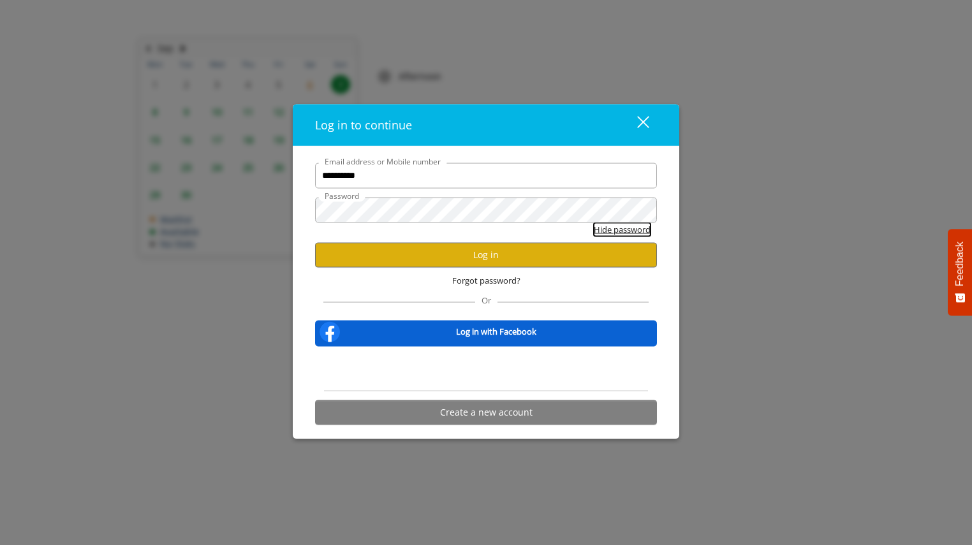 The image size is (972, 545). I want to click on button: Create a new account, so click(486, 412).